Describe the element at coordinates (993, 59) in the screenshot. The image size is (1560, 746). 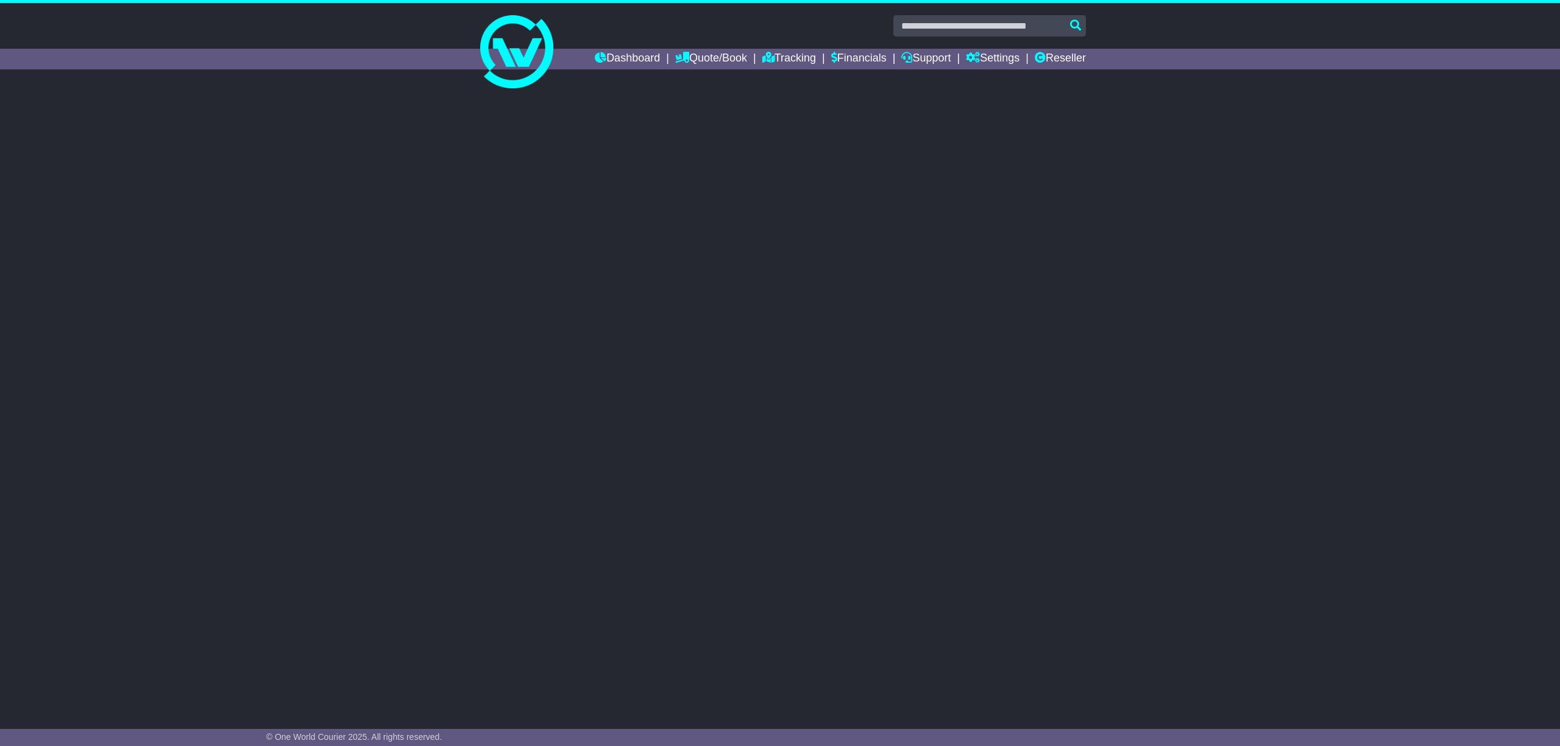
I see `a: Settings` at that location.